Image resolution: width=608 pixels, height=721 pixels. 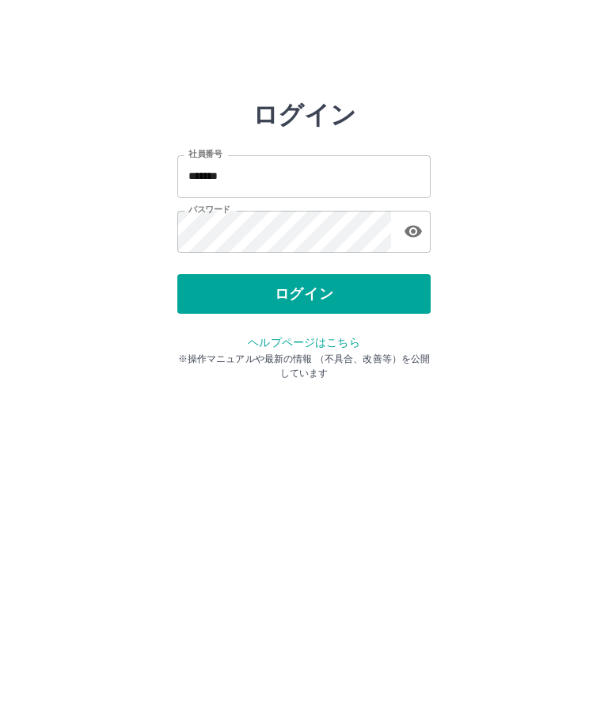 I want to click on label: パスワード, so click(x=209, y=209).